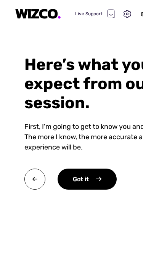 The height and width of the screenshot is (255, 143). Describe the element at coordinates (87, 179) in the screenshot. I see `div: Got it` at that location.